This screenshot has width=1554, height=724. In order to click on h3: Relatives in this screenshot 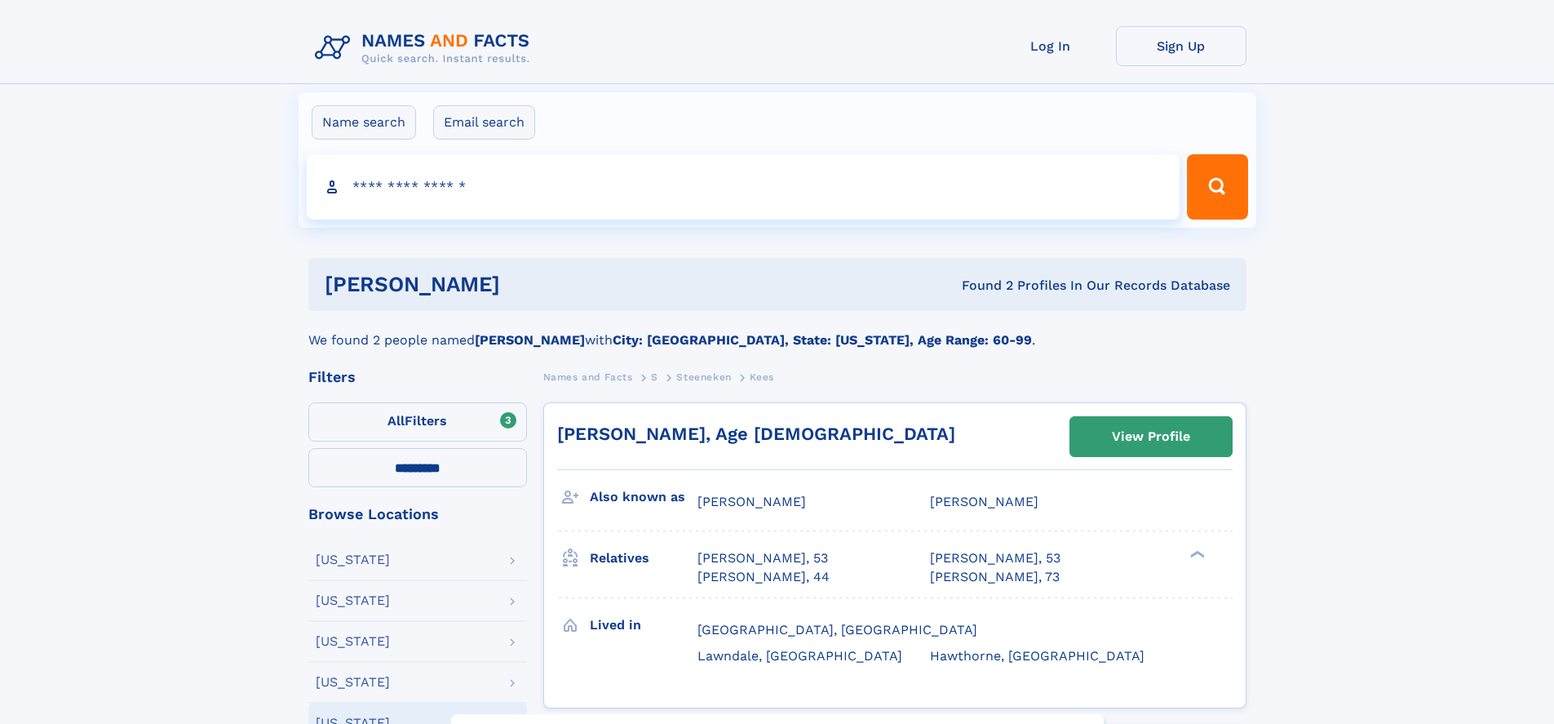, I will do `click(644, 558)`.